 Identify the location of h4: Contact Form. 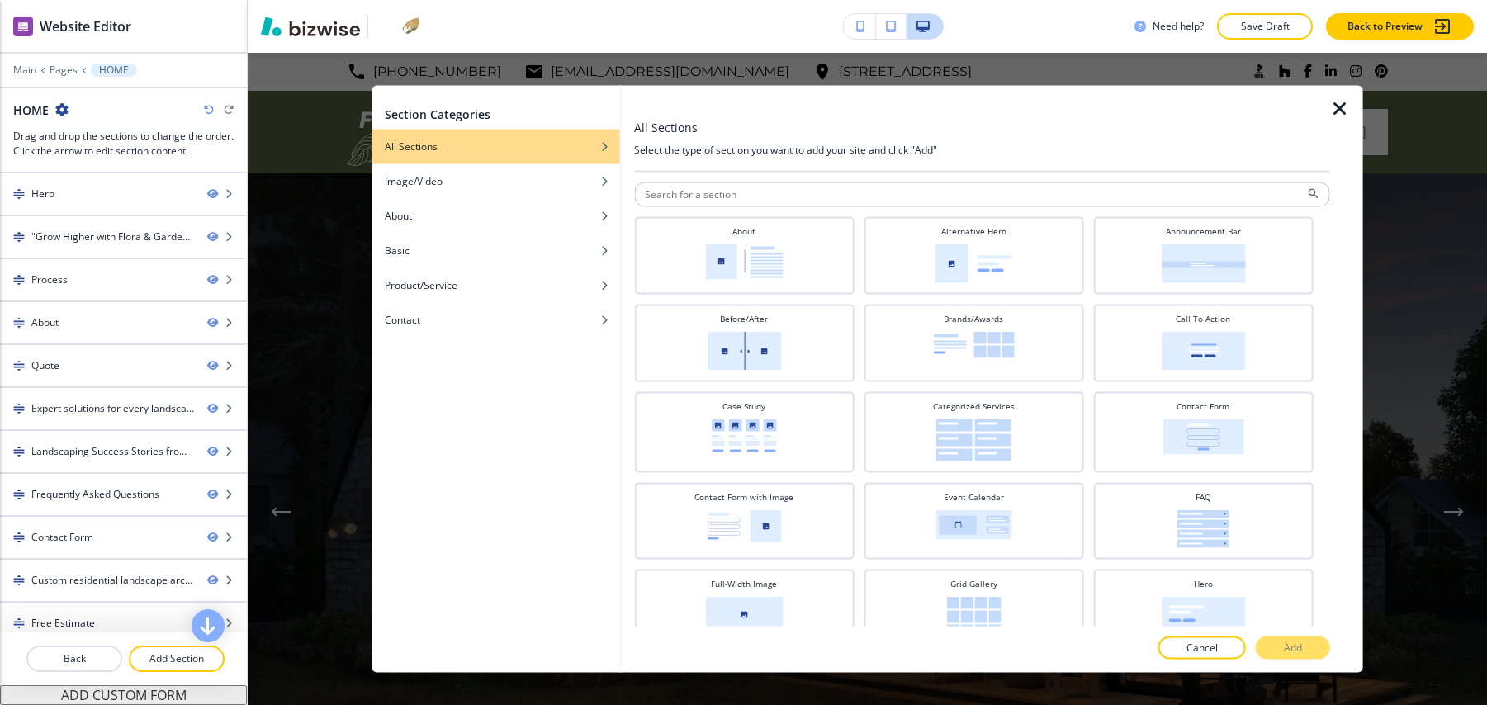
(1203, 406).